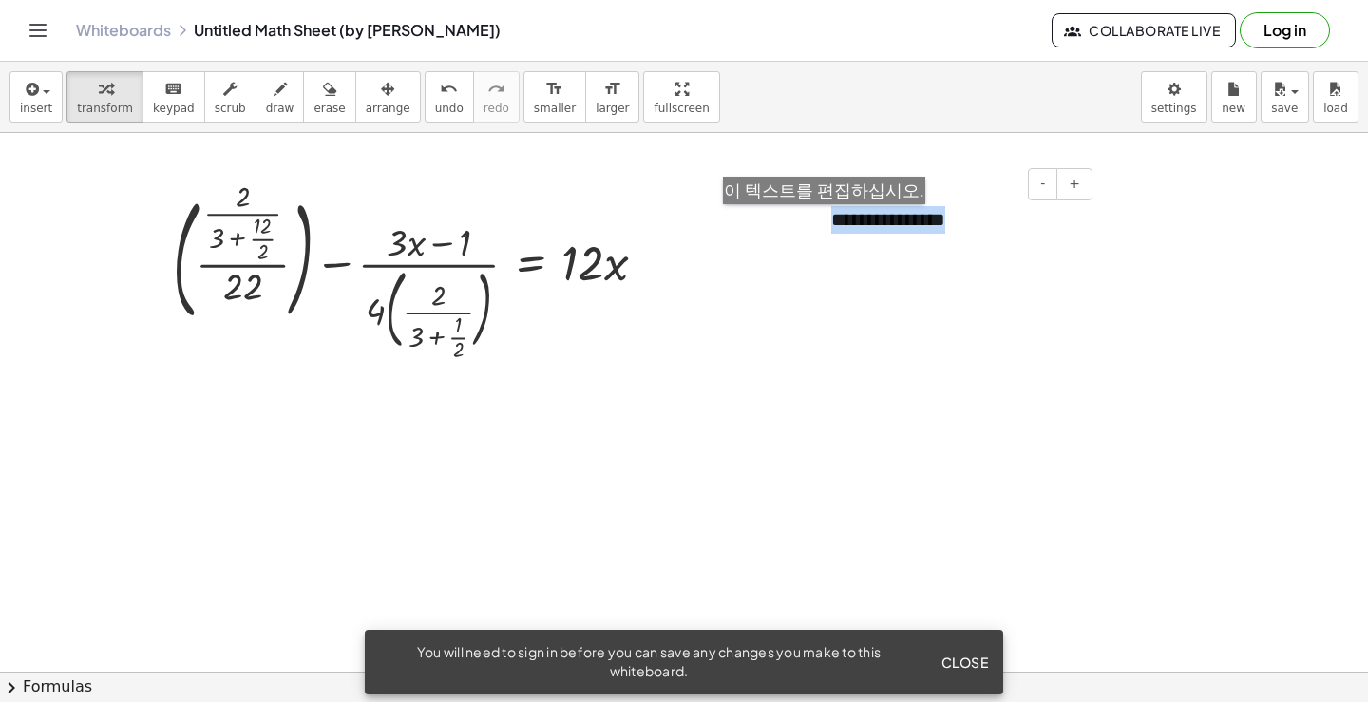 Image resolution: width=1368 pixels, height=702 pixels. Describe the element at coordinates (1284, 97) in the screenshot. I see `button: save` at that location.